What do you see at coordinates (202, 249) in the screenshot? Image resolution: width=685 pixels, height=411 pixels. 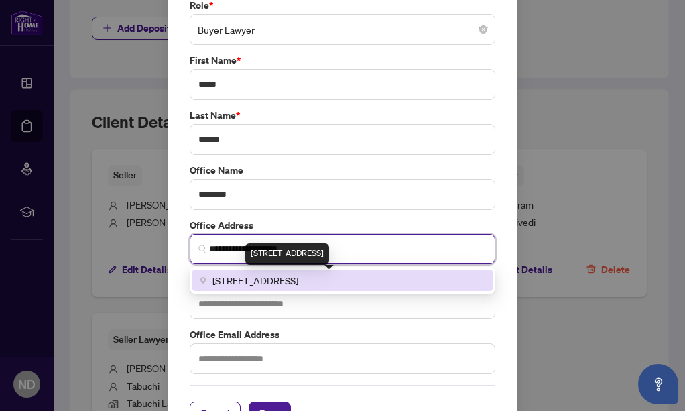 I see `img: search_icon` at bounding box center [202, 249].